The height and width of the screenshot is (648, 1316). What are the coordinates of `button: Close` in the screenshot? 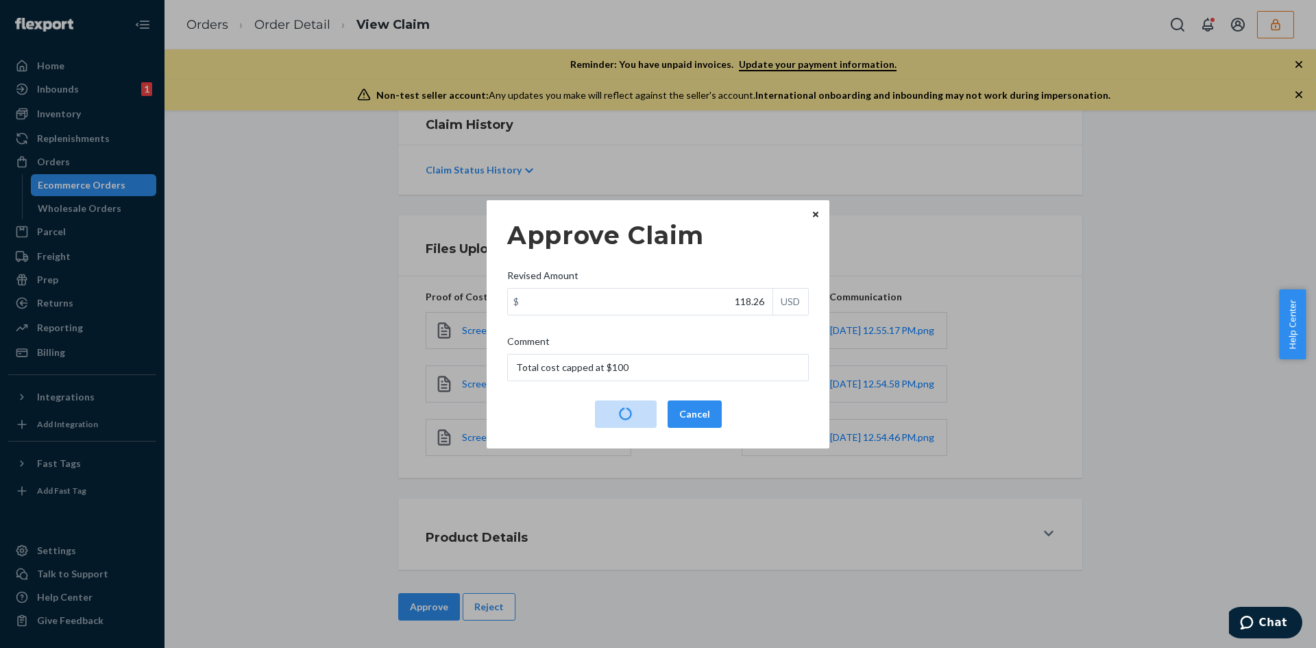 It's located at (815, 214).